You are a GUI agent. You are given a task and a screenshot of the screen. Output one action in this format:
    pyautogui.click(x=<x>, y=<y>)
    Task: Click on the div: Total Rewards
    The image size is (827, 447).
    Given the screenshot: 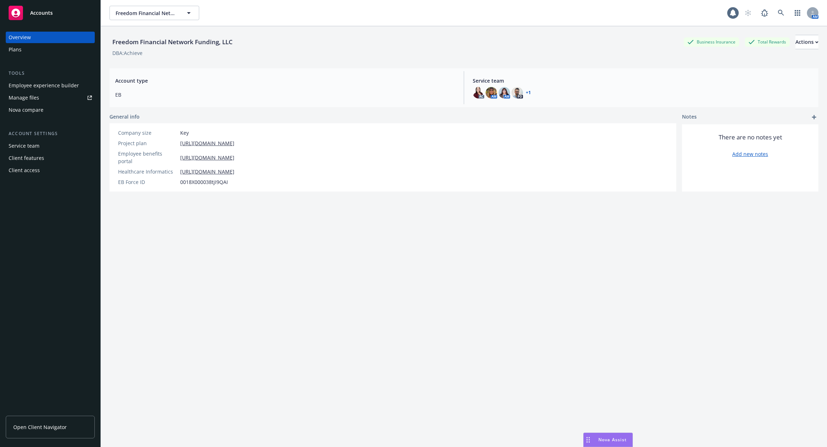 What is the action you would take?
    pyautogui.click(x=767, y=42)
    